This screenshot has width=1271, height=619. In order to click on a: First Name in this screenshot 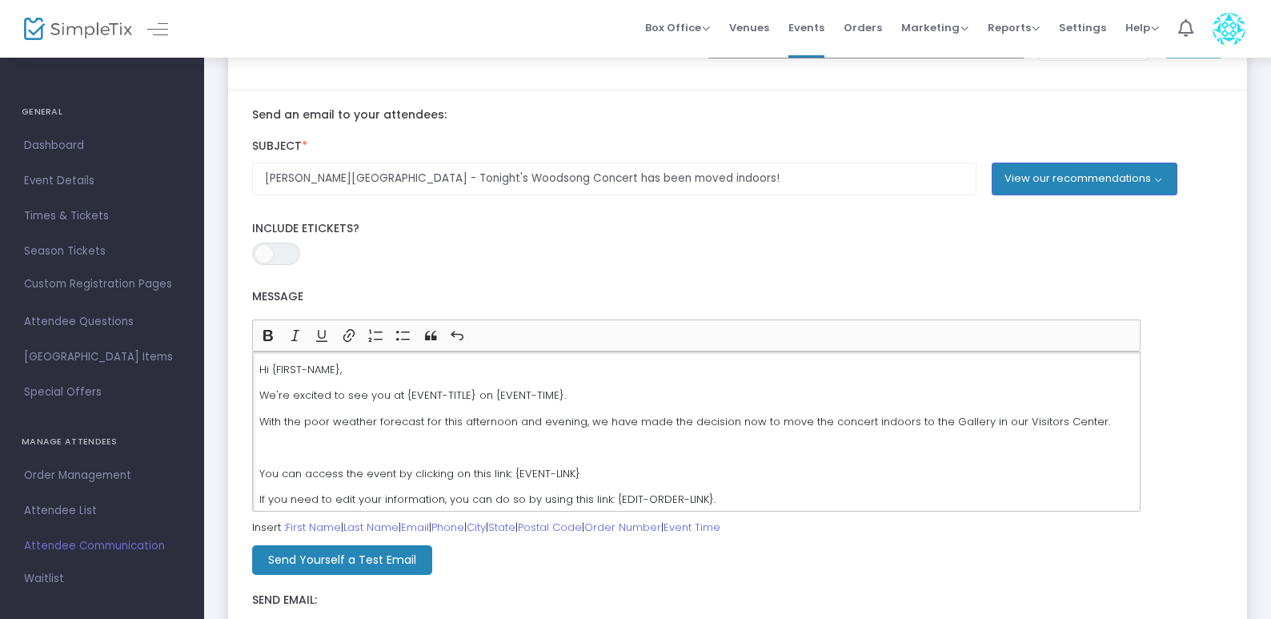, I will do `click(313, 527)`.